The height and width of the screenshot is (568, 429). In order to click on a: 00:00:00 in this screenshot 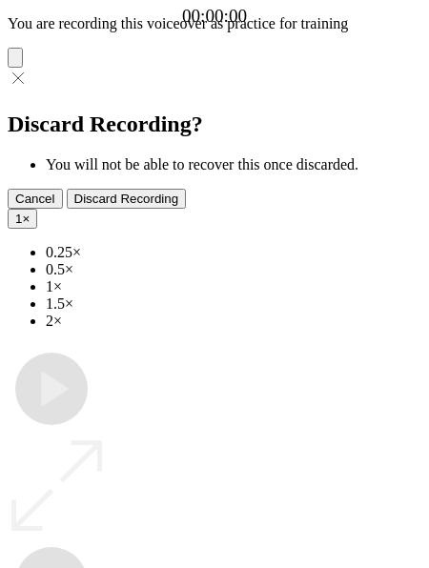, I will do `click(215, 16)`.